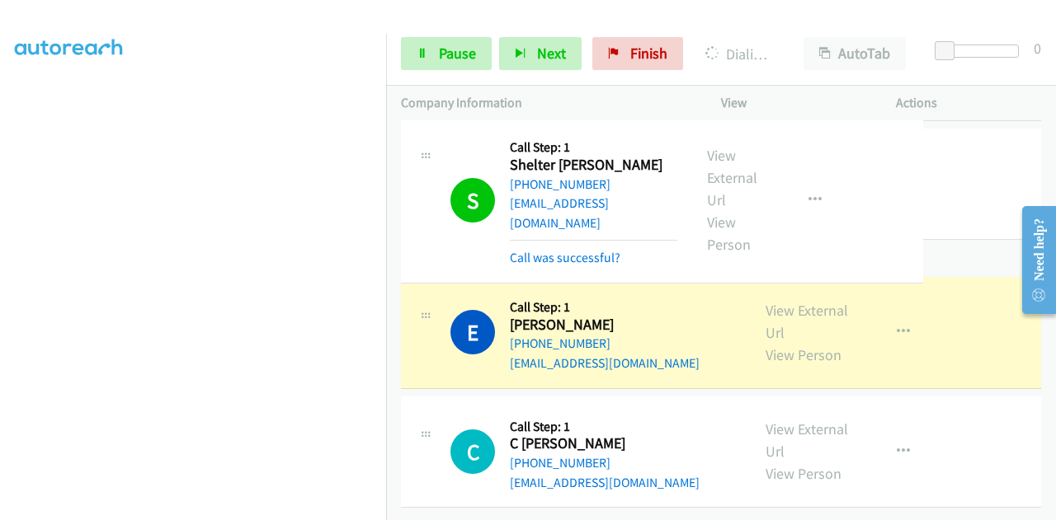 This screenshot has height=520, width=1056. I want to click on p: Company Information, so click(546, 103).